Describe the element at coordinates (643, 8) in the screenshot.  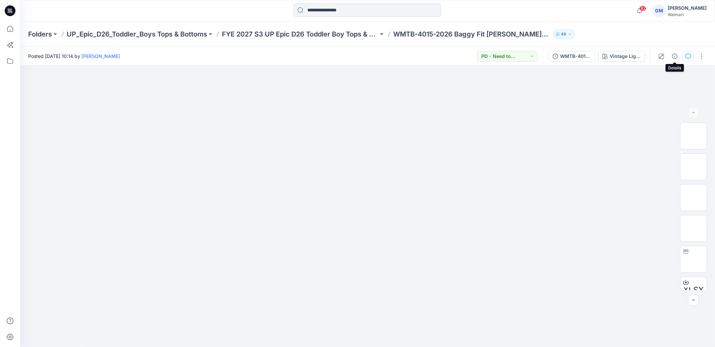
I see `span: 92` at that location.